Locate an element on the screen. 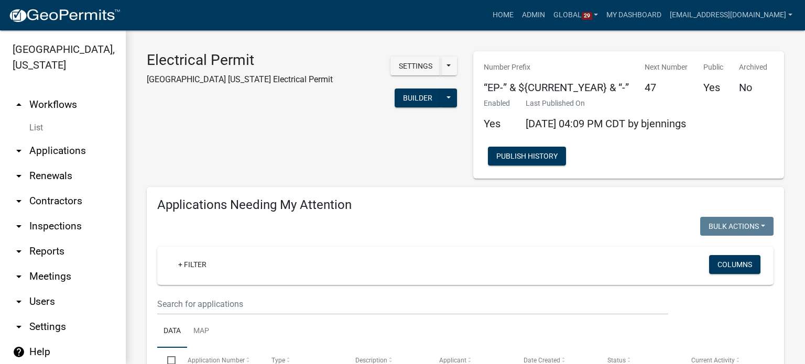 This screenshot has width=805, height=364. p: Public is located at coordinates (713, 67).